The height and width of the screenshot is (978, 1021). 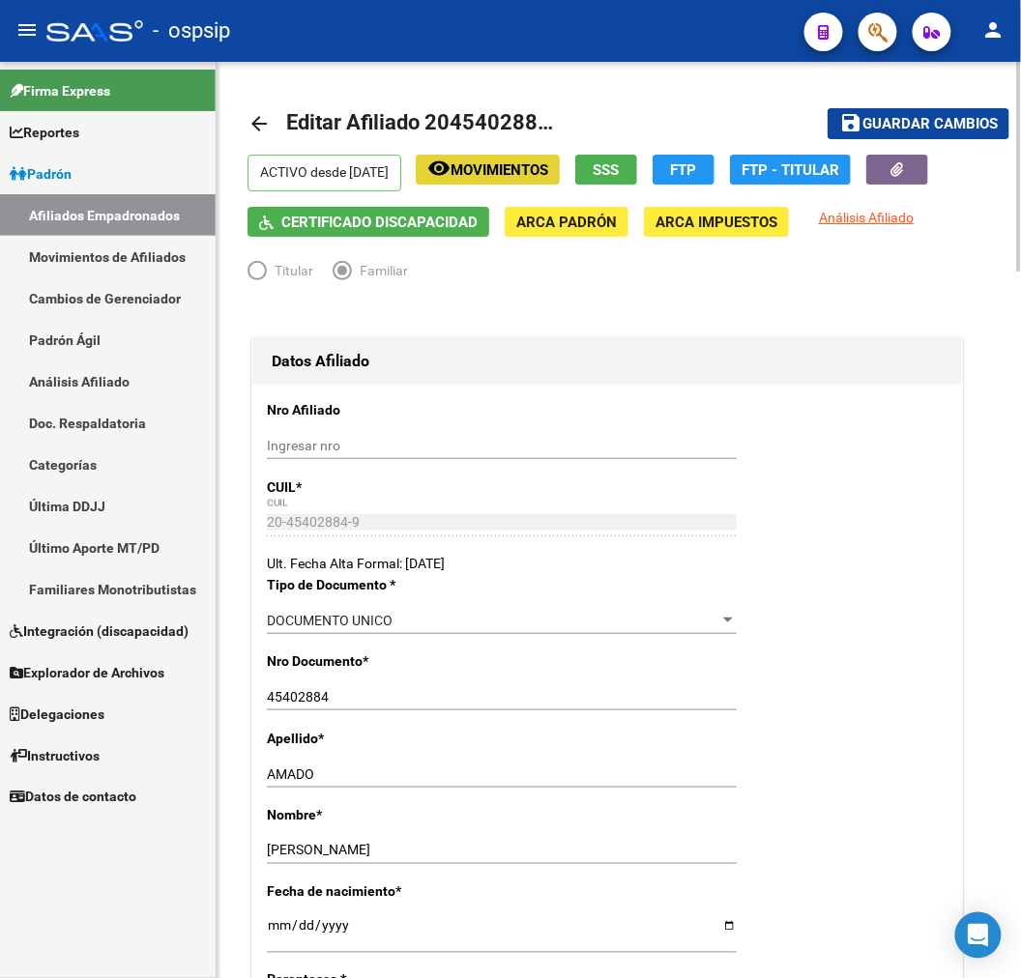 What do you see at coordinates (930, 125) in the screenshot?
I see `span: Guardar cambios` at bounding box center [930, 125].